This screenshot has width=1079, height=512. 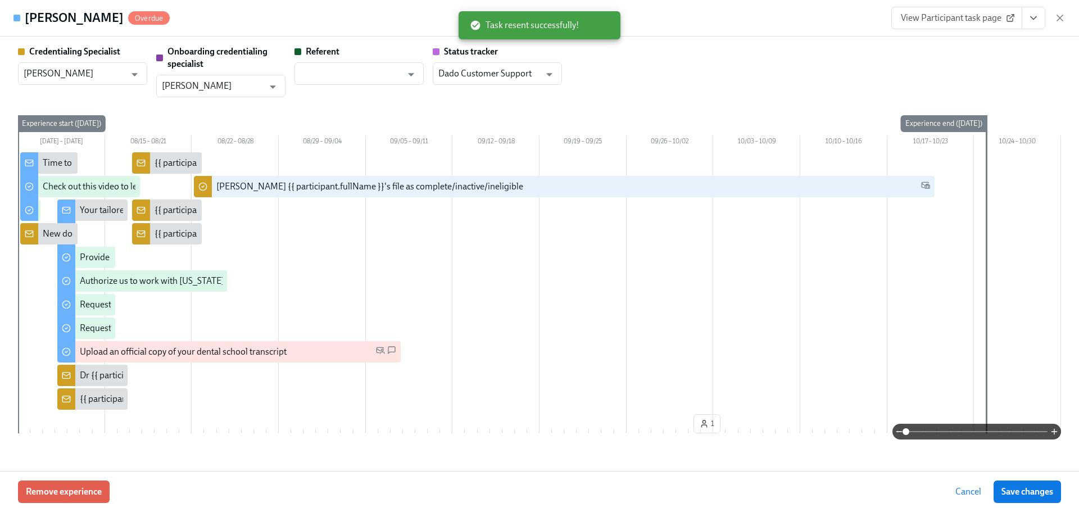 I want to click on div: 09/19 – 09/25, so click(x=583, y=143).